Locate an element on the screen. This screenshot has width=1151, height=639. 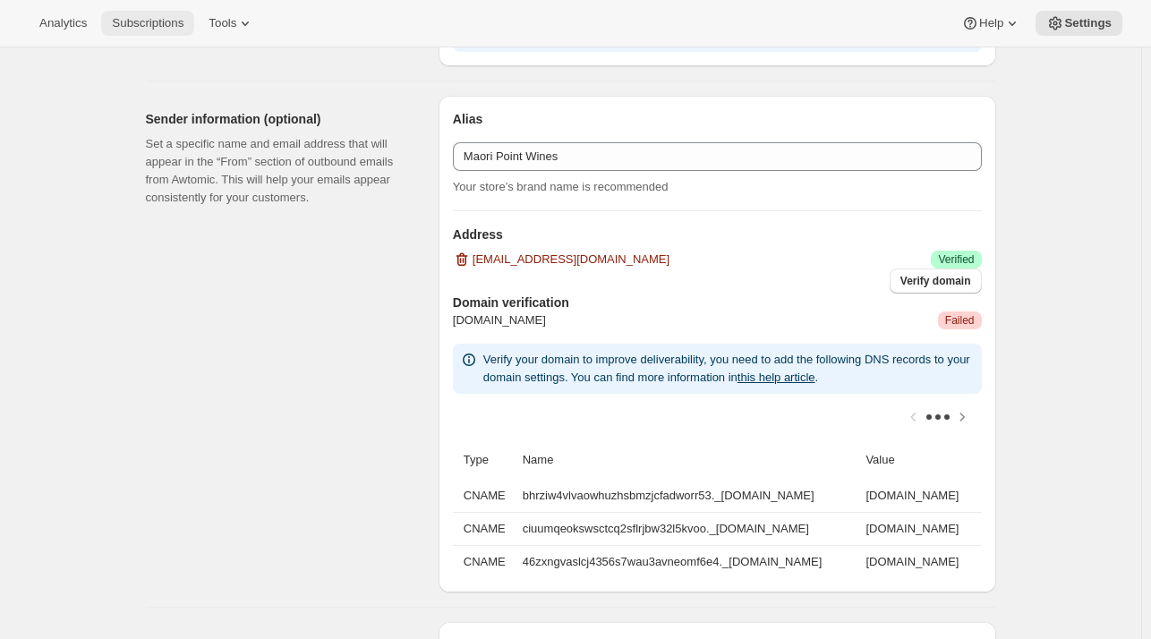
th: Value is located at coordinates (920, 460).